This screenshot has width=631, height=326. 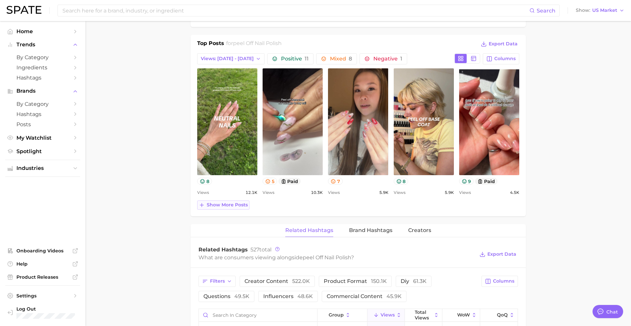 What do you see at coordinates (335, 181) in the screenshot?
I see `button: 7` at bounding box center [335, 181].